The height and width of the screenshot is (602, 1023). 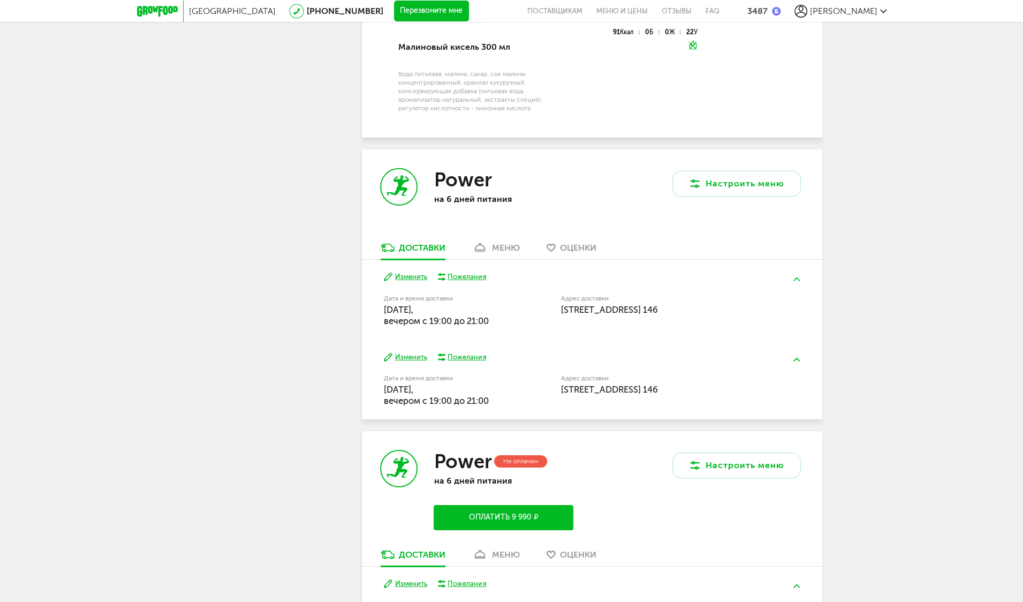 What do you see at coordinates (627, 32) in the screenshot?
I see `span: Ккал` at bounding box center [627, 32].